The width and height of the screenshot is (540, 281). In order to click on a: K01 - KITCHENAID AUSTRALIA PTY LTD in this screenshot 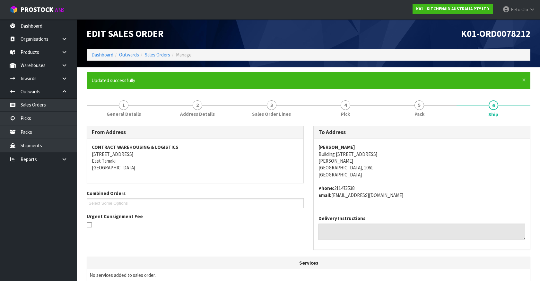, I will do `click(453, 9)`.